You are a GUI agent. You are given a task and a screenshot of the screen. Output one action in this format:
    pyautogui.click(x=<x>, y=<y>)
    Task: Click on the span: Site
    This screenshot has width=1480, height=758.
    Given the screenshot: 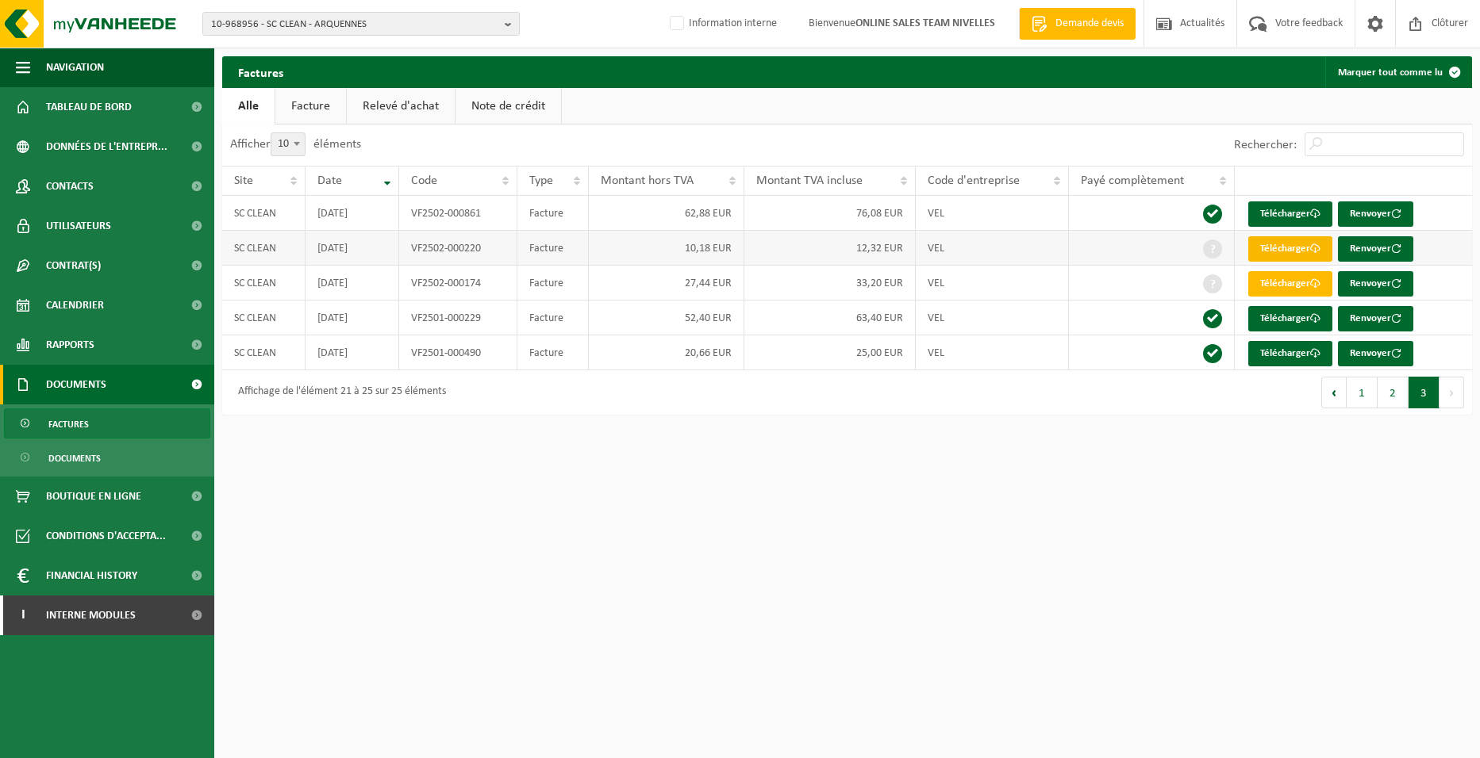 What is the action you would take?
    pyautogui.click(x=244, y=181)
    